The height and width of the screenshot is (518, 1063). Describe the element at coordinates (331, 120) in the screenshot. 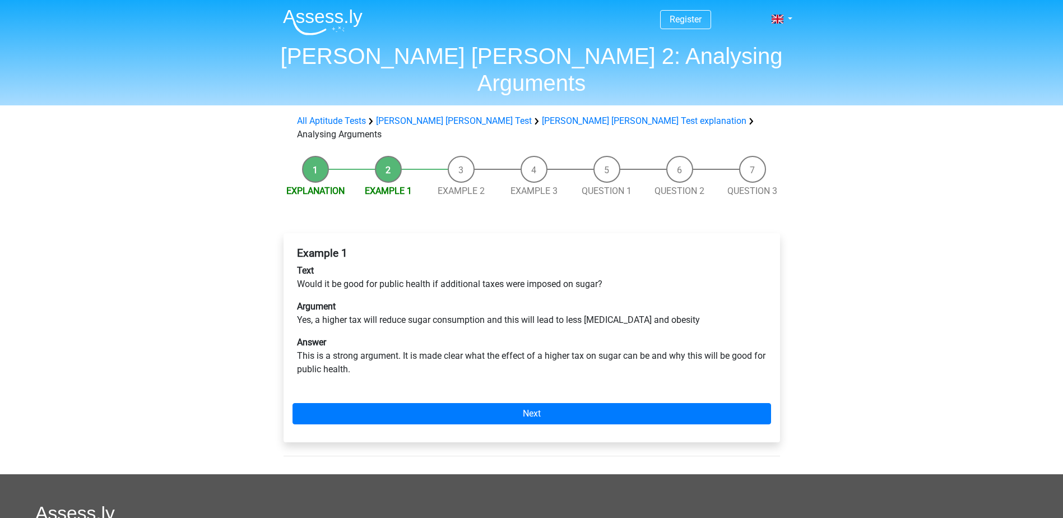

I see `a: All Aptitude Tests` at that location.